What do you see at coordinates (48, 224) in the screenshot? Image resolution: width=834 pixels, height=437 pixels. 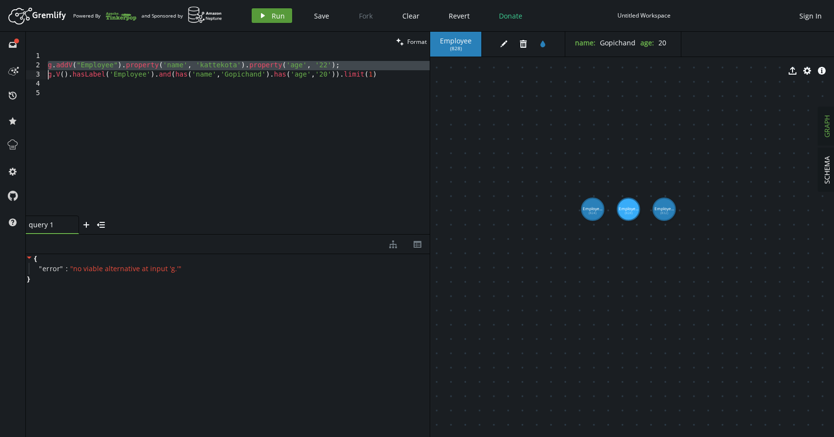 I see `span: query 1` at bounding box center [48, 224].